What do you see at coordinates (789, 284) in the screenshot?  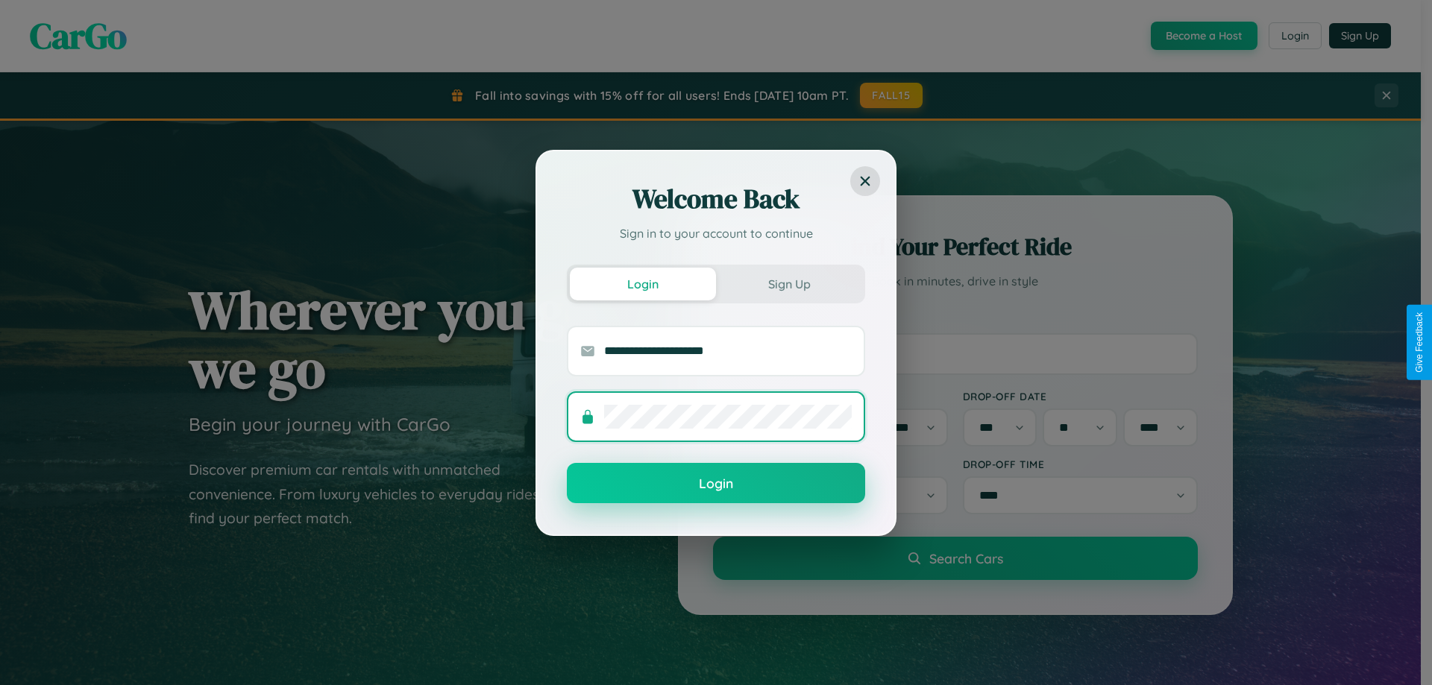 I see `button: Sign Up` at bounding box center [789, 284].